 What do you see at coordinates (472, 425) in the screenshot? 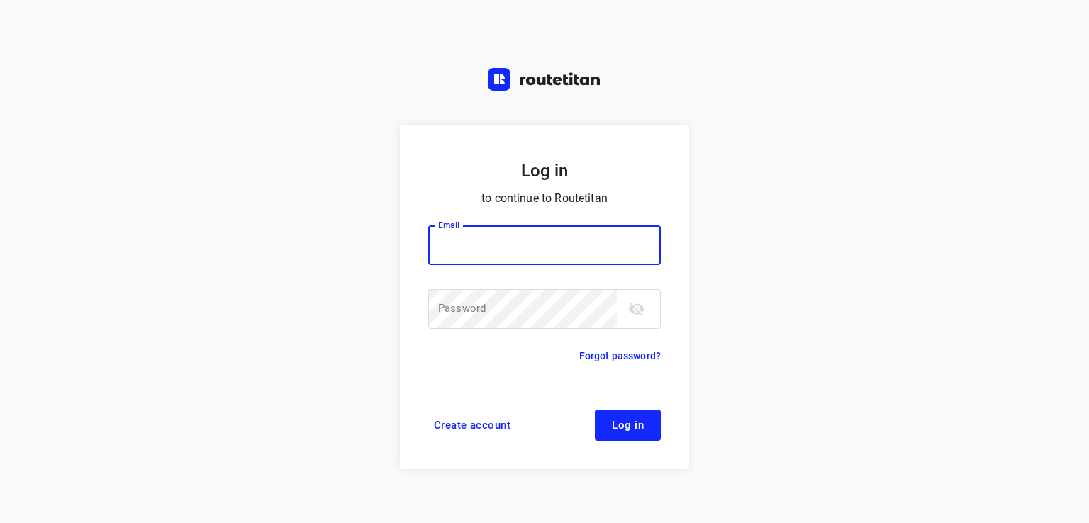
I see `a: Create account` at bounding box center [472, 425].